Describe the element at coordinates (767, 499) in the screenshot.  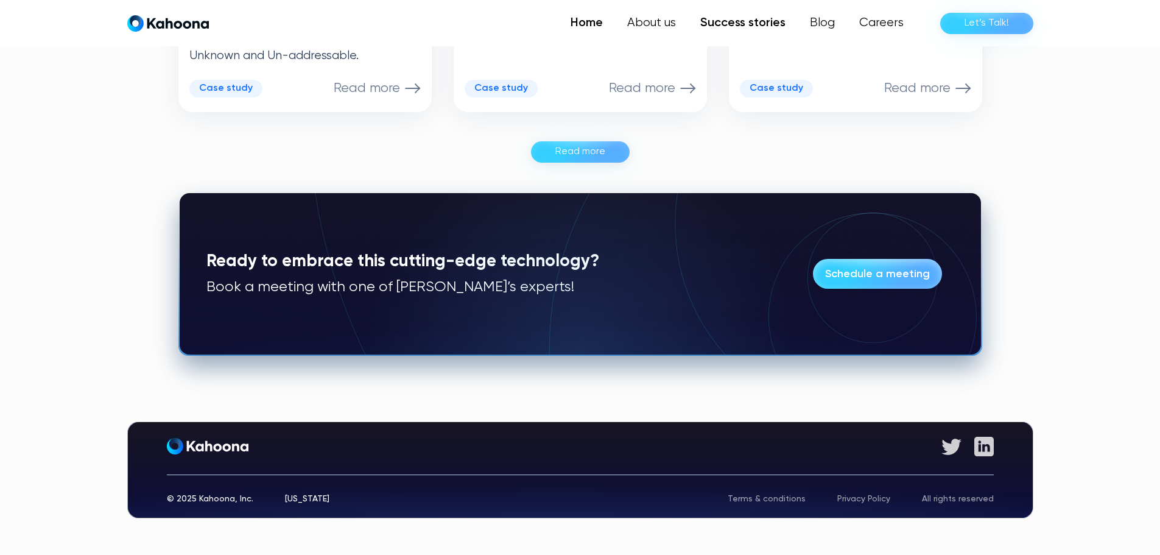
I see `a: Terms & conditions` at that location.